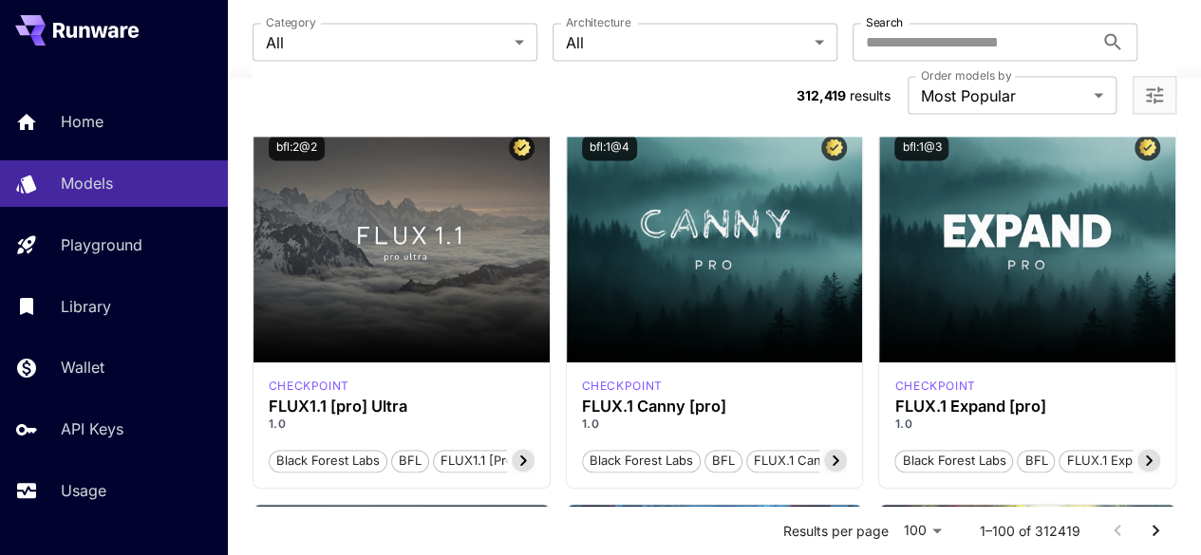 Image resolution: width=1201 pixels, height=555 pixels. Describe the element at coordinates (291, 22) in the screenshot. I see `label: Category` at that location.